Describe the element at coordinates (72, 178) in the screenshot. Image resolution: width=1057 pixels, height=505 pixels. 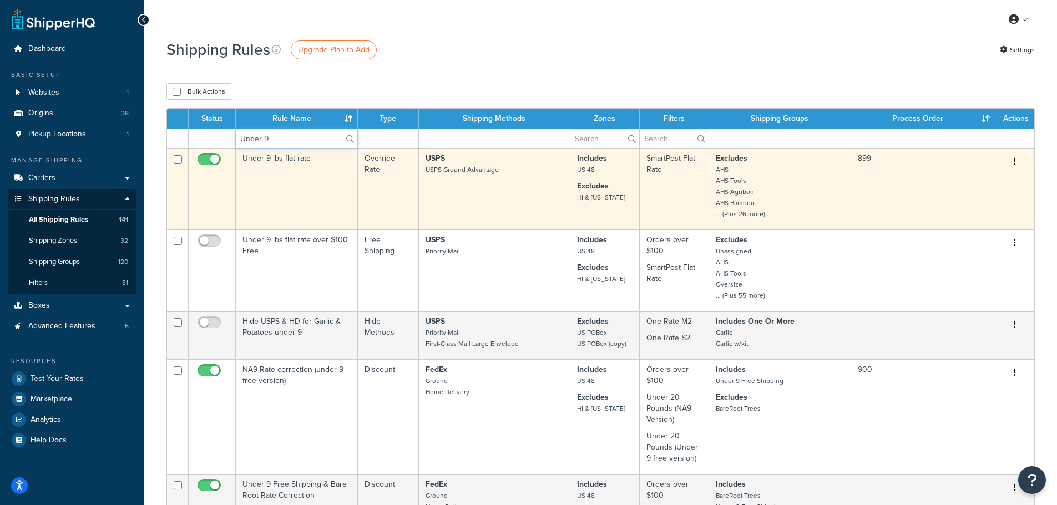
I see `a: Carriers` at that location.